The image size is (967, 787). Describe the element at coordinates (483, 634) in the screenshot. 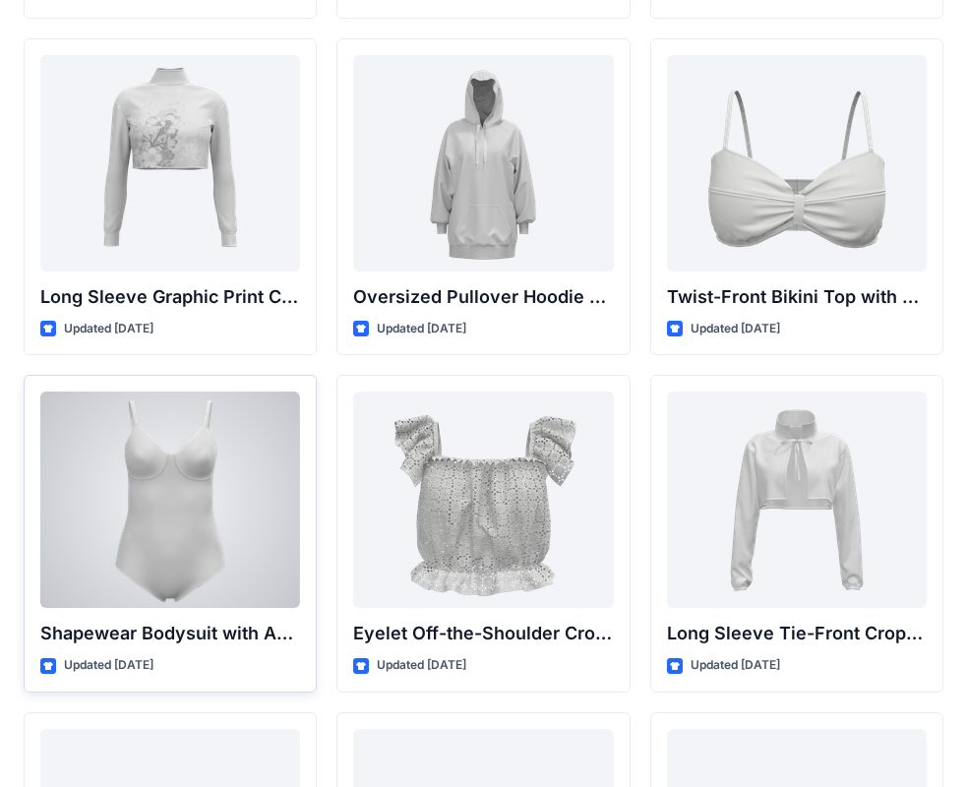

I see `p: Eyelet Off-the-Shoulder Crop Top with Ruffle Straps` at that location.